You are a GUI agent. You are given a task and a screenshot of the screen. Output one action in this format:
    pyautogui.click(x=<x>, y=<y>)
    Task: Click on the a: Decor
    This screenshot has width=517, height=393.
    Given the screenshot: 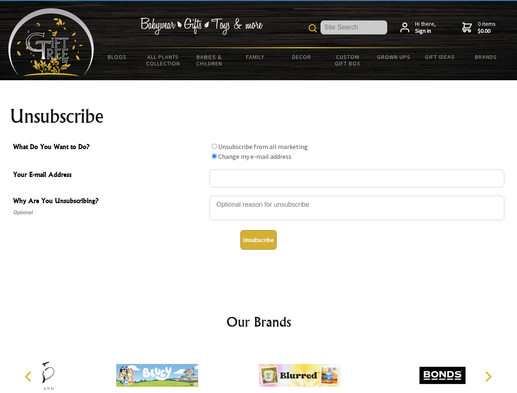 What is the action you would take?
    pyautogui.click(x=301, y=57)
    